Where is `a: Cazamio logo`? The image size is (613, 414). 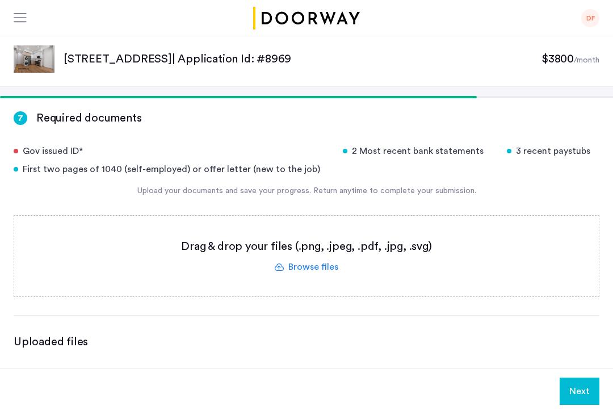 a: Cazamio logo is located at coordinates (307, 18).